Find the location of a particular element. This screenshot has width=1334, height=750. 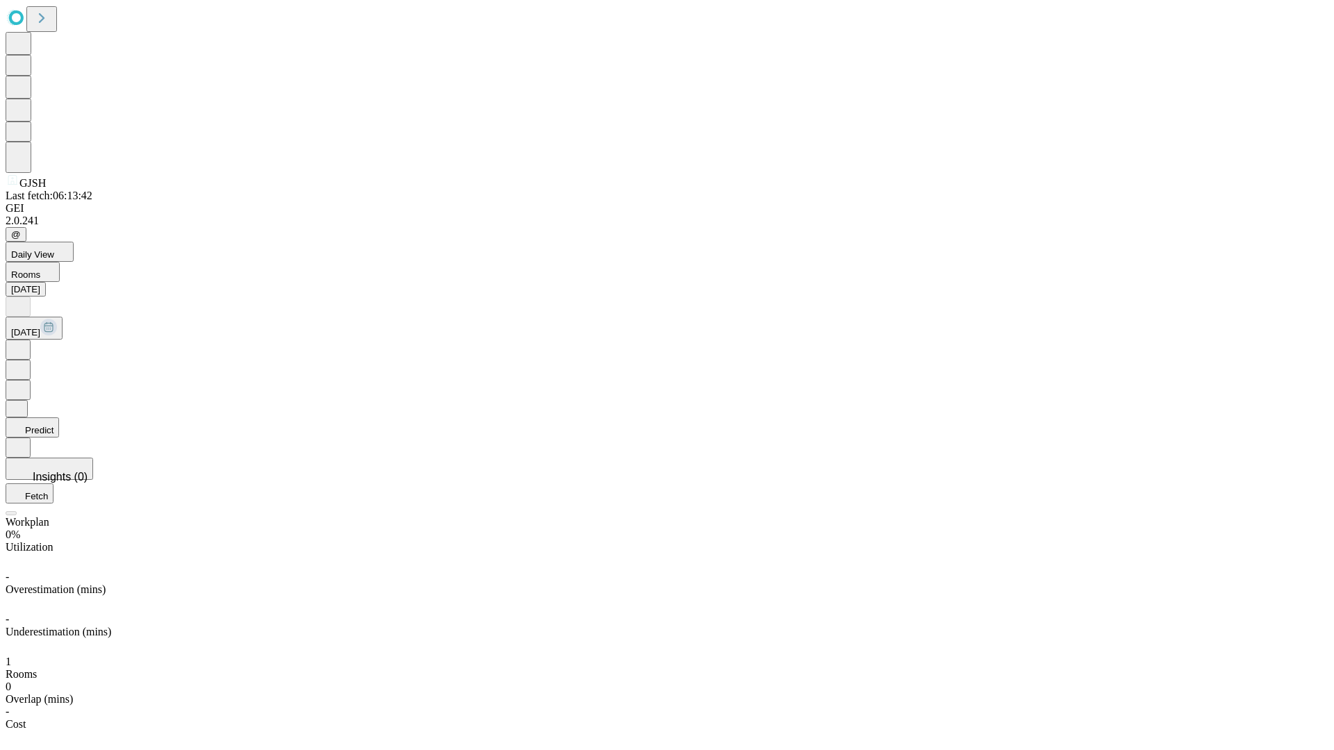

button: Rooms is located at coordinates (33, 272).